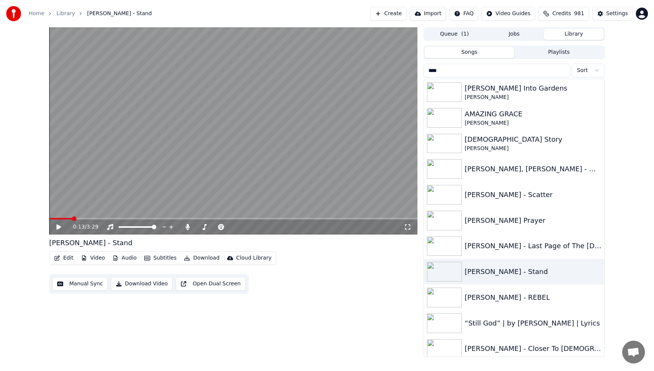  Describe the element at coordinates (142, 284) in the screenshot. I see `button: Download Video` at that location.